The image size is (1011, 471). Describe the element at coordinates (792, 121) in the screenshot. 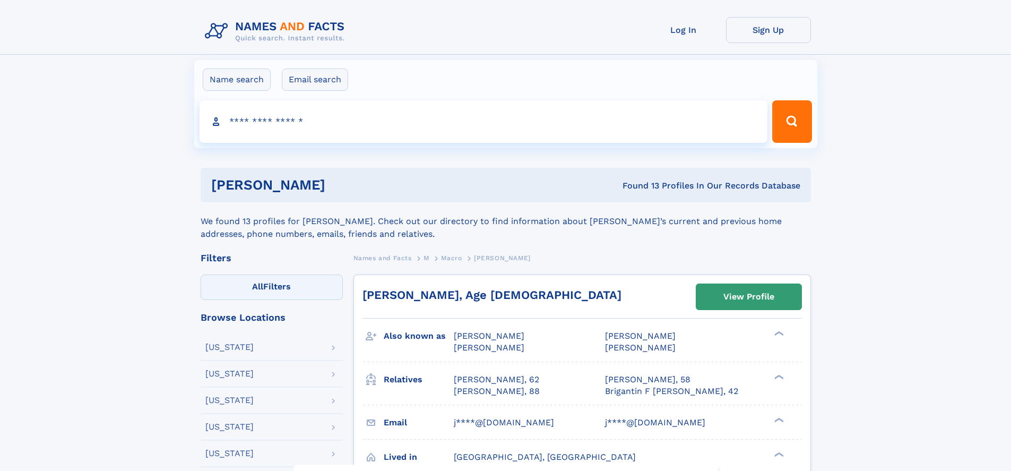

I see `button: Search Button` at that location.